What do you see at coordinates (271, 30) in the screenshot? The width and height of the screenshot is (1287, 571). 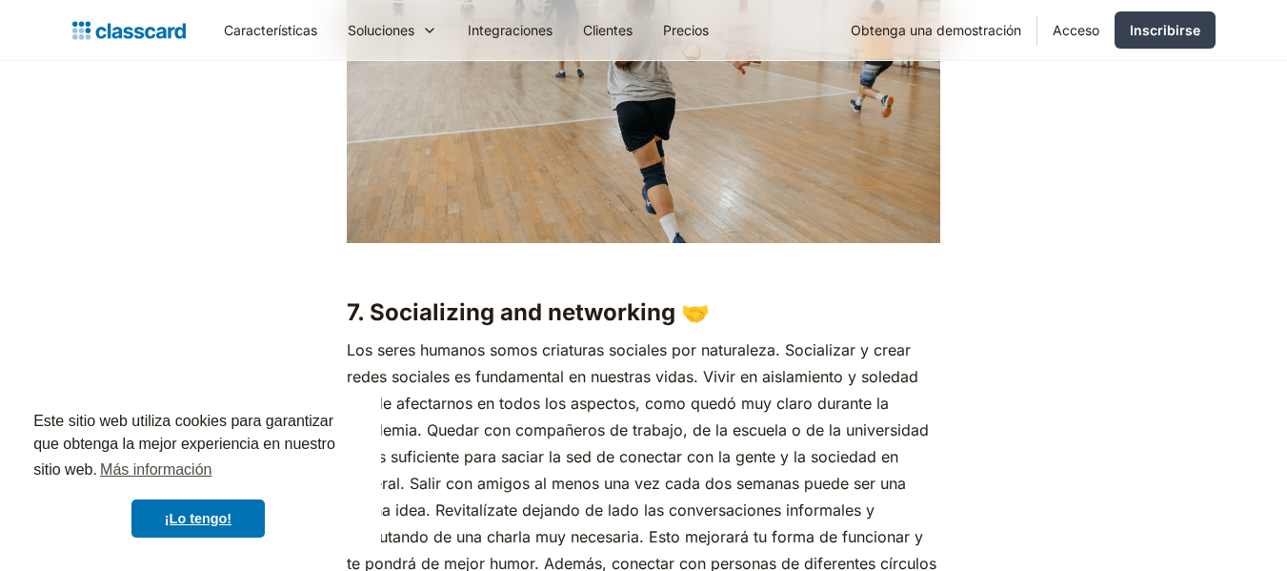 I see `a: Características` at bounding box center [271, 30].